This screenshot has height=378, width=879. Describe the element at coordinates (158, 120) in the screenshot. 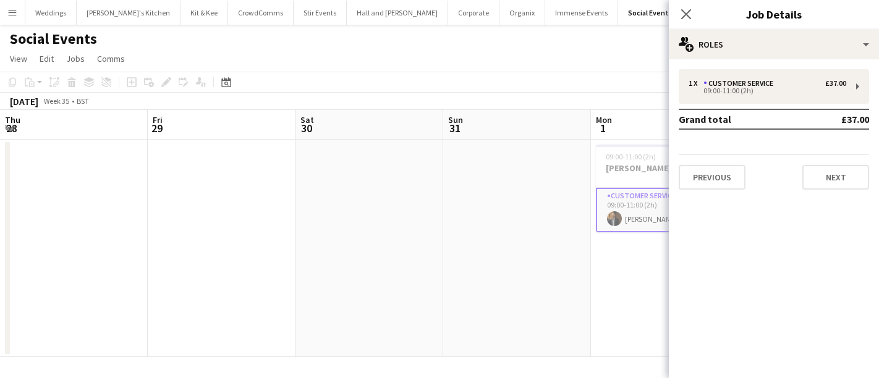

I see `span: Fri` at that location.